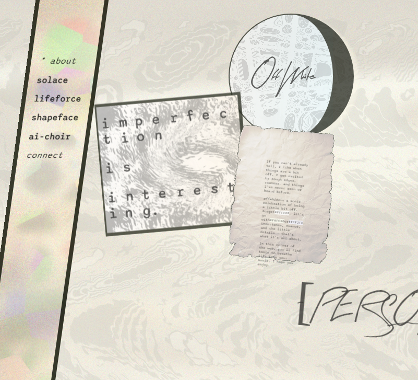  Describe the element at coordinates (224, 113) in the screenshot. I see `span: c` at that location.